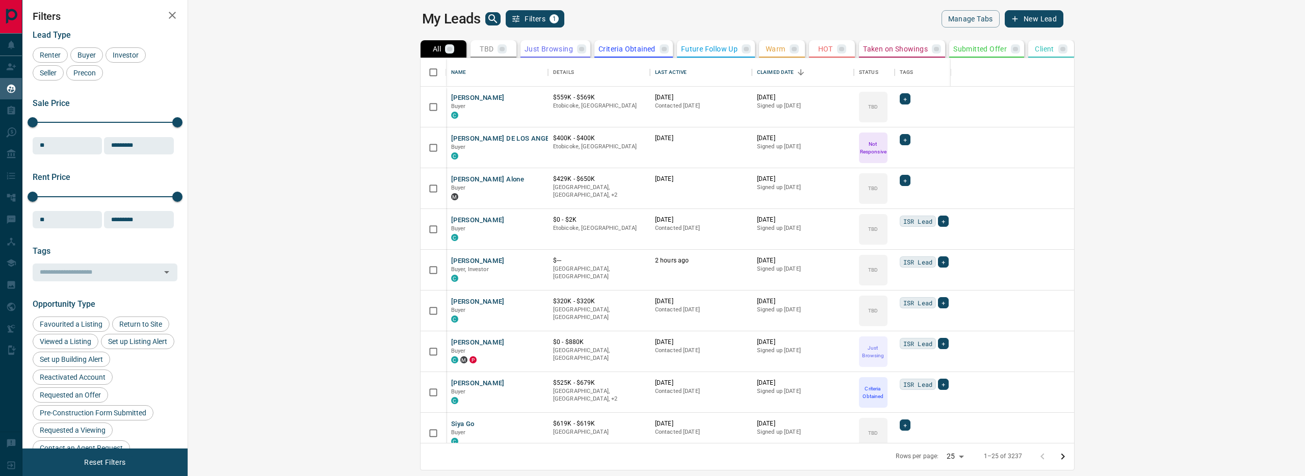 The image size is (1305, 476). I want to click on div: Tags, so click(906, 72).